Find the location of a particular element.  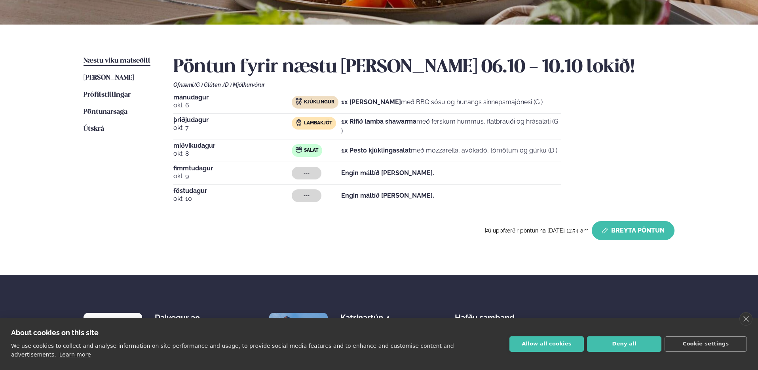

button: Cookie settings is located at coordinates (706, 344).